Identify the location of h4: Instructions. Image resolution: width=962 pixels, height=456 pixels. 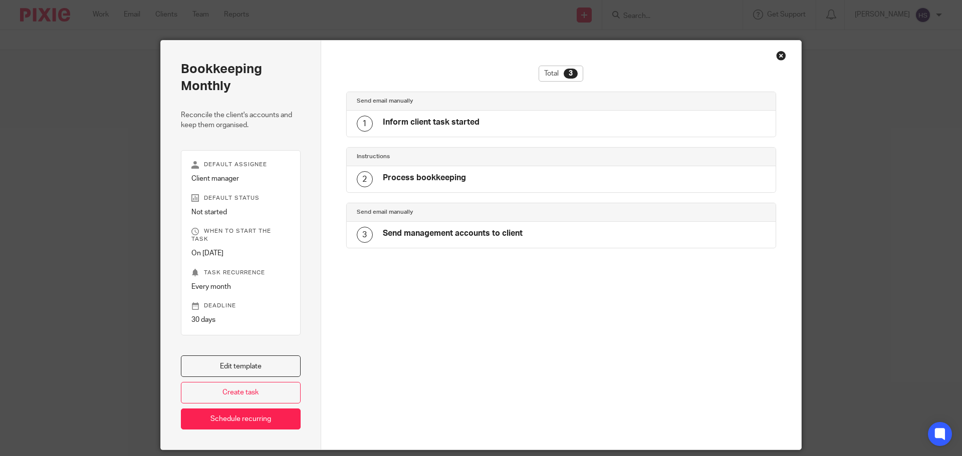
(459, 157).